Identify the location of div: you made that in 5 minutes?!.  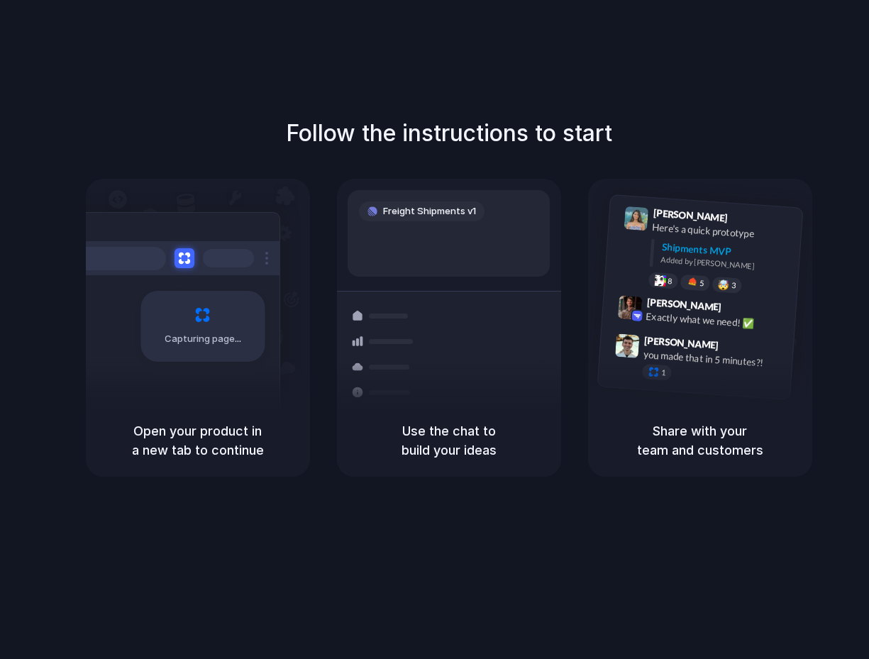
(714, 359).